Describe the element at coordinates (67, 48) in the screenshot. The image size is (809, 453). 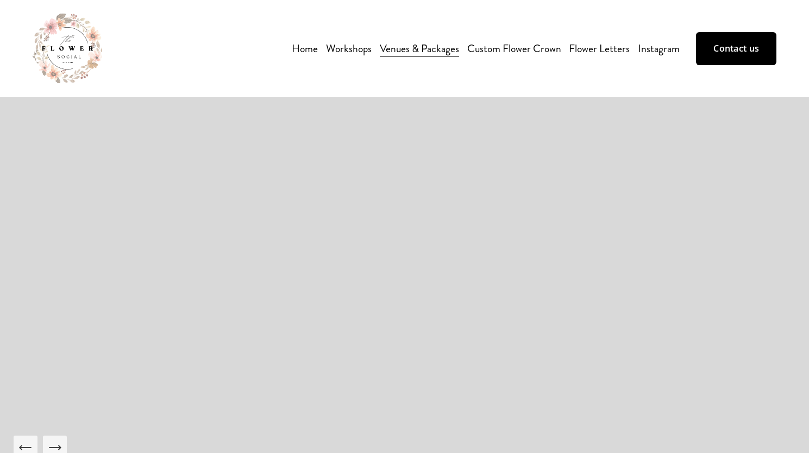
I see `img: The Flower Social` at that location.